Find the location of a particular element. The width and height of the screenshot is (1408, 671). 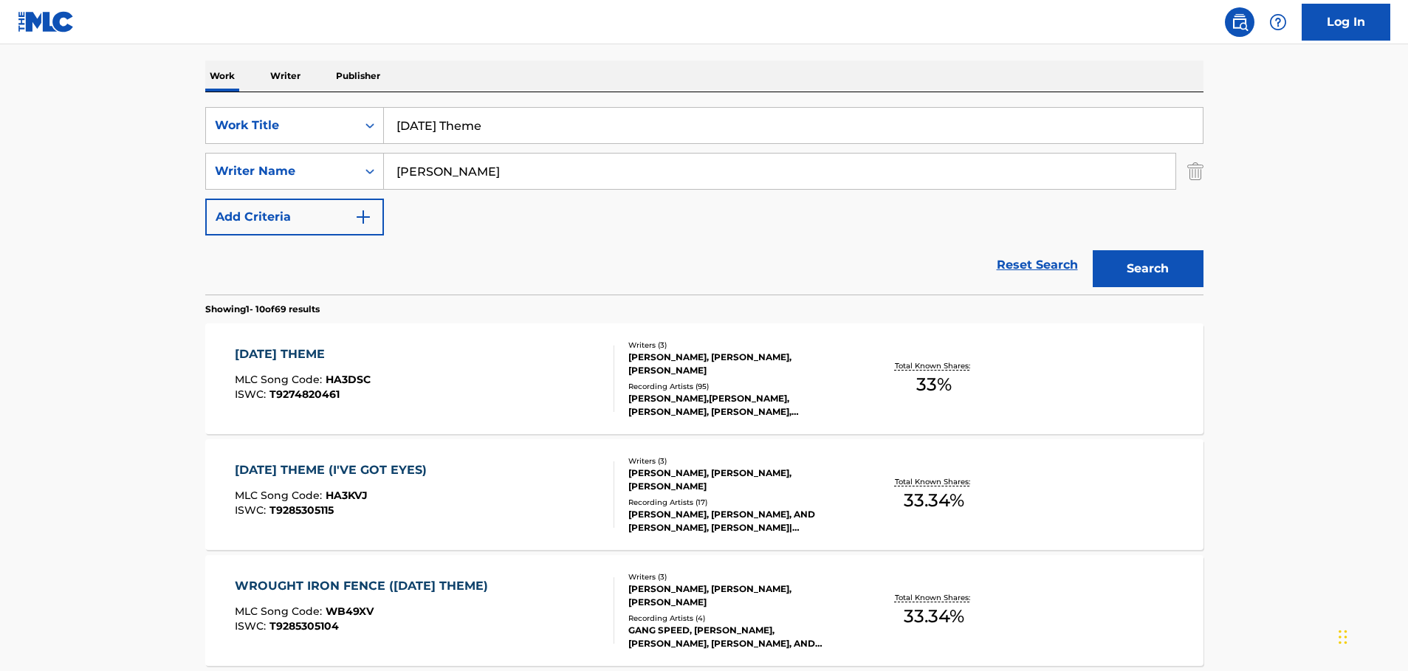

span: WB49XV is located at coordinates (349, 611).